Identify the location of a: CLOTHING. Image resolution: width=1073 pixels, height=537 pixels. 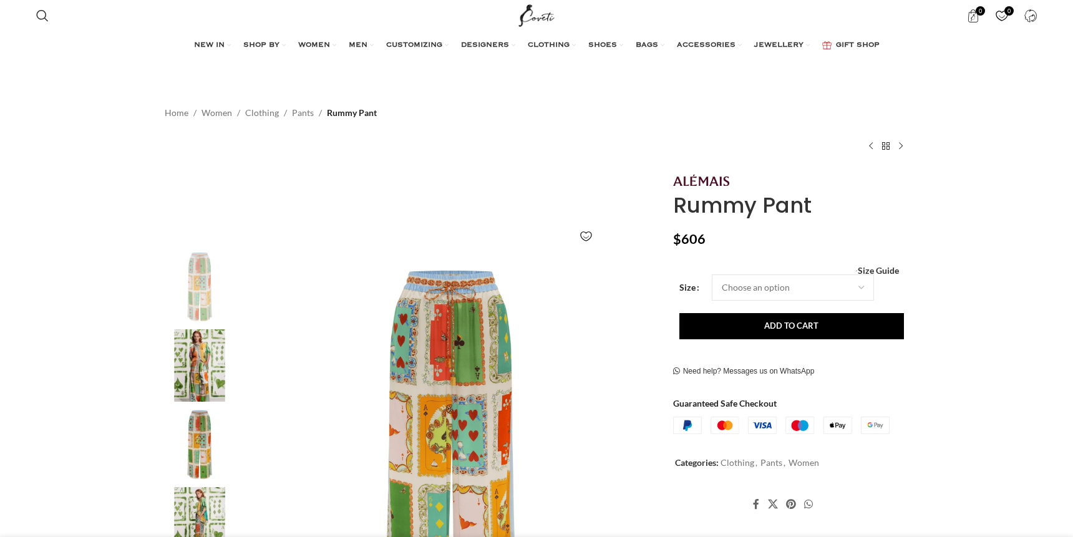
(551, 46).